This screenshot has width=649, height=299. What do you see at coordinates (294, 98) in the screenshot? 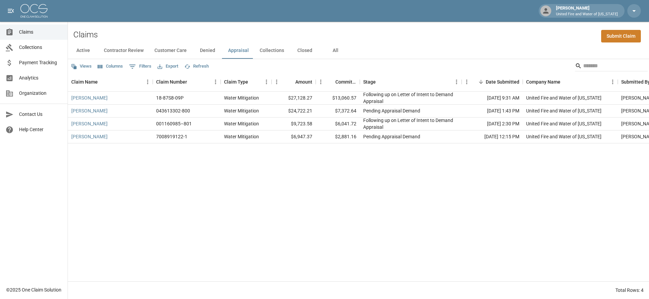
I see `div: $27,128.27` at bounding box center [294, 98].